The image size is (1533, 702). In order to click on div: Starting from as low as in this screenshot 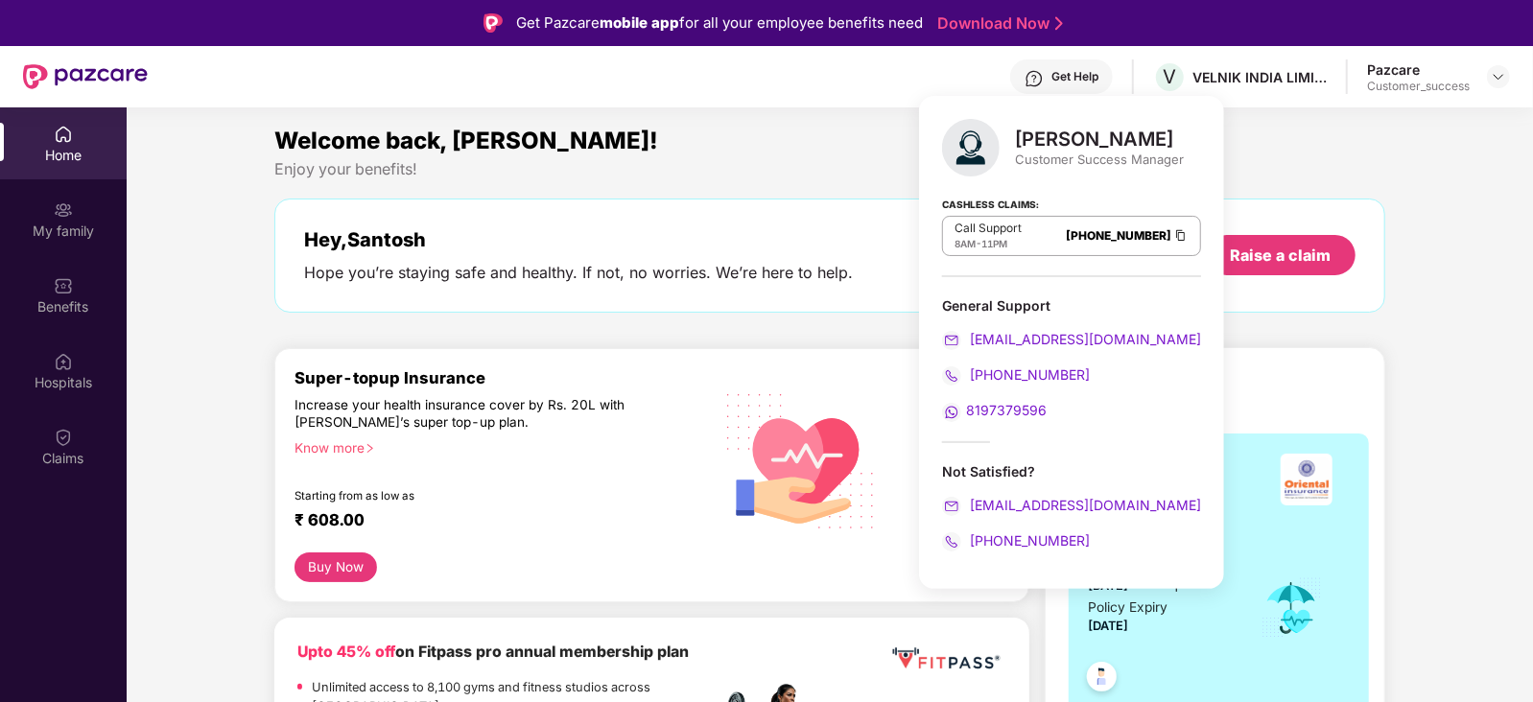, I will do `click(461, 496)`.